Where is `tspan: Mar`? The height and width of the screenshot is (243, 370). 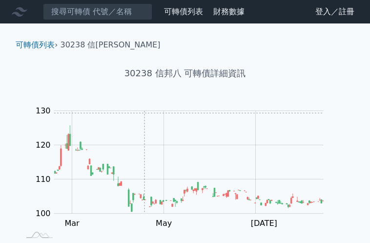
tspan: Mar is located at coordinates (72, 223).